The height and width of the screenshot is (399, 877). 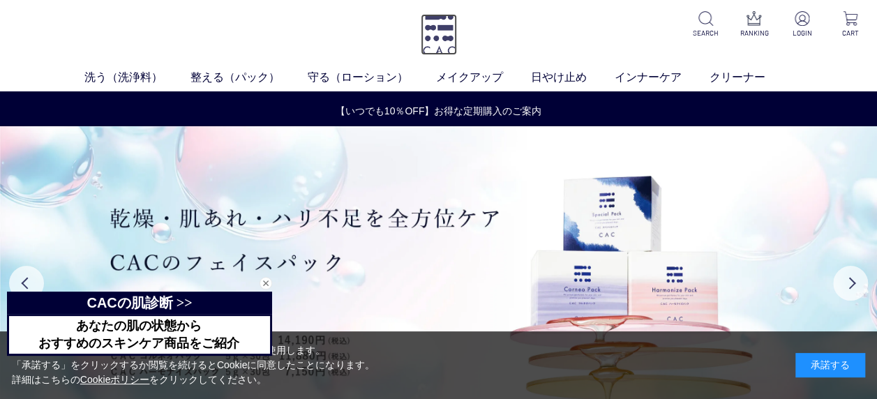 I want to click on a: Cookieポリシー, so click(x=115, y=380).